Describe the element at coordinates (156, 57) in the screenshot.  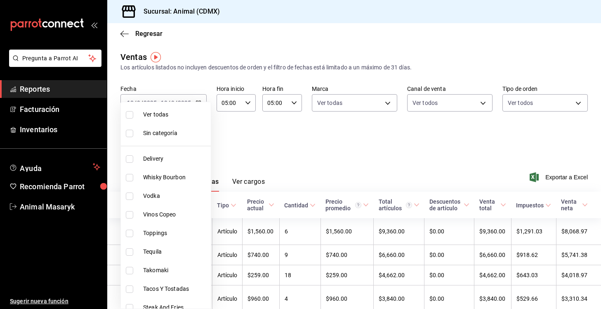
I see `img: Tooltip marker` at that location.